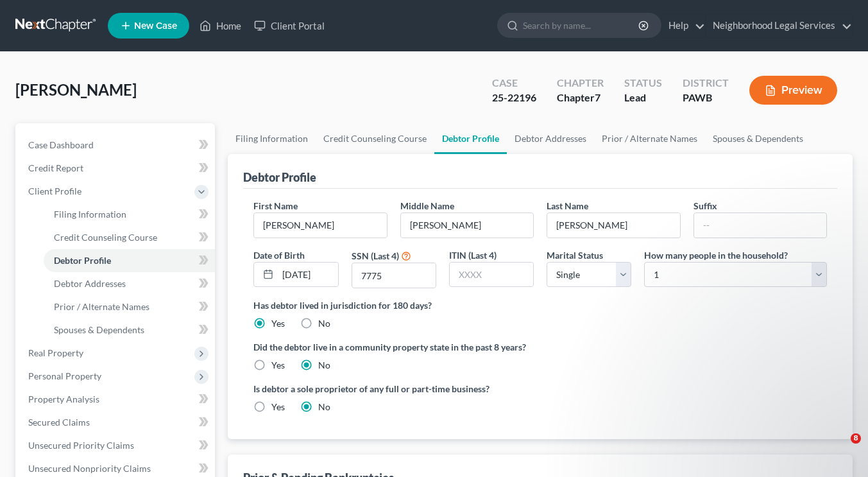  What do you see at coordinates (540, 346) in the screenshot?
I see `label: Did the debtor live in a community property state in the past 8 years?` at bounding box center [540, 346].